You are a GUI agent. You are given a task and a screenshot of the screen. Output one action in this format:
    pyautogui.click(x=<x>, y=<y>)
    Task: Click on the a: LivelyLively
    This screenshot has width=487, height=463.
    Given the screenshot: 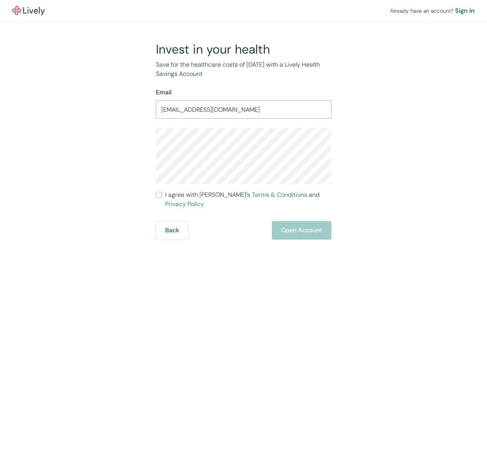 What is the action you would take?
    pyautogui.click(x=29, y=11)
    